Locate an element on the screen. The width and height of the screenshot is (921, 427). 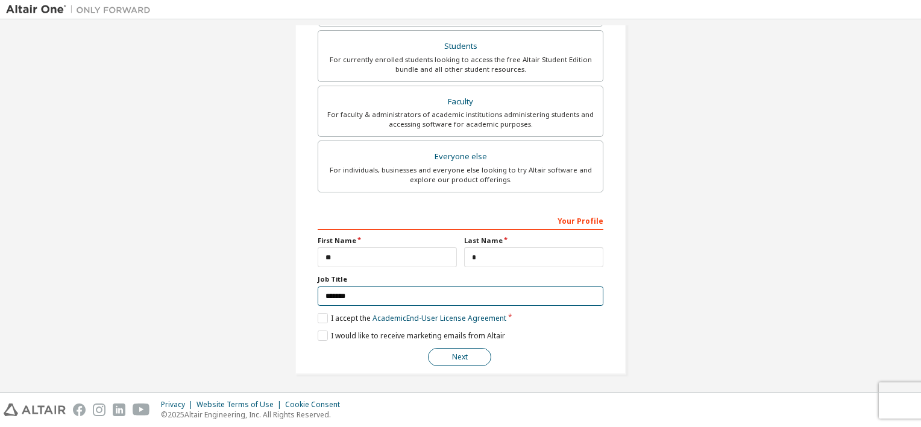
img: facebook.svg is located at coordinates (79, 409).